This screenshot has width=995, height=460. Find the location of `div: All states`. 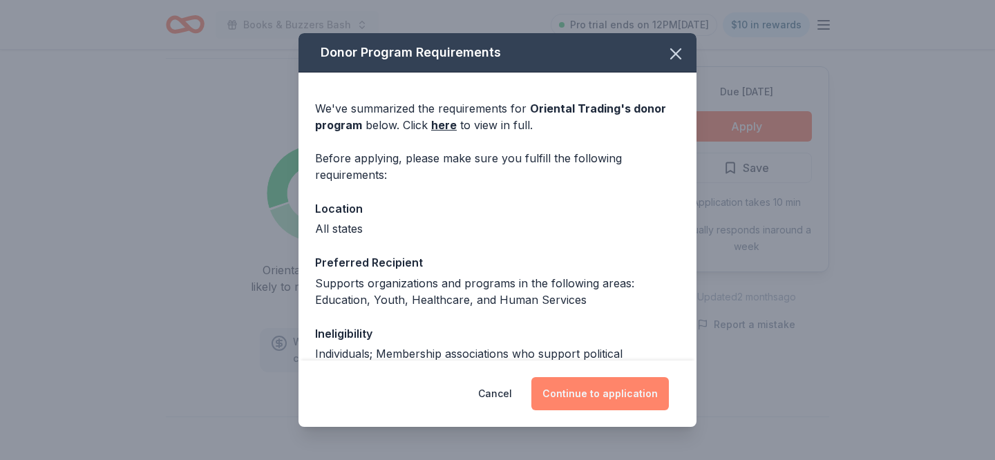

div: All states is located at coordinates (498, 229).